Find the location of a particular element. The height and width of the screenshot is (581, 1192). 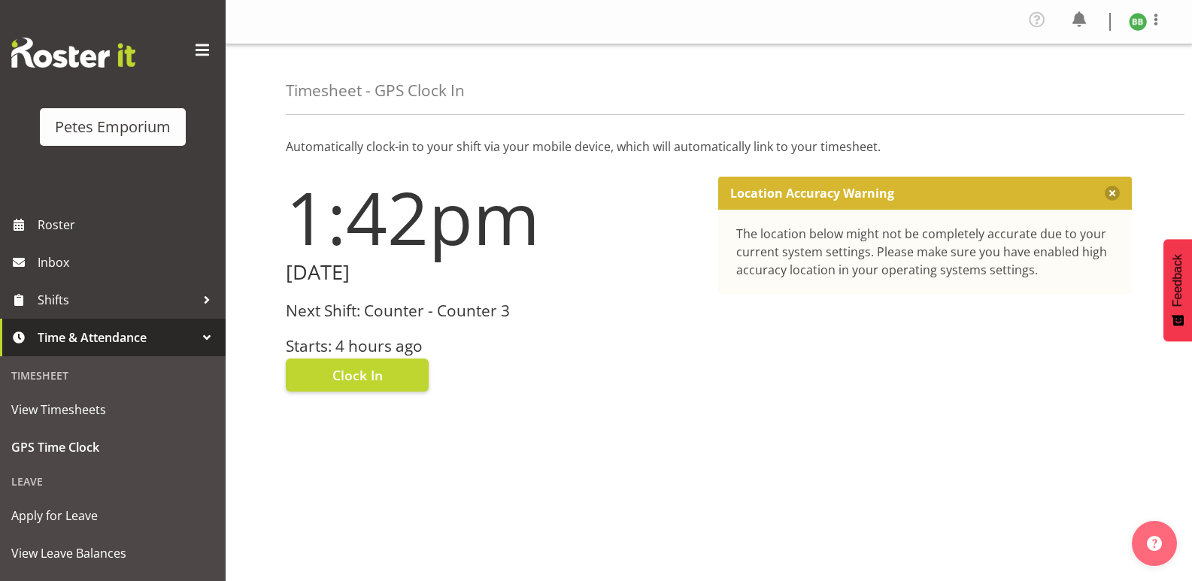

div: Petes Emporium is located at coordinates (113, 127).